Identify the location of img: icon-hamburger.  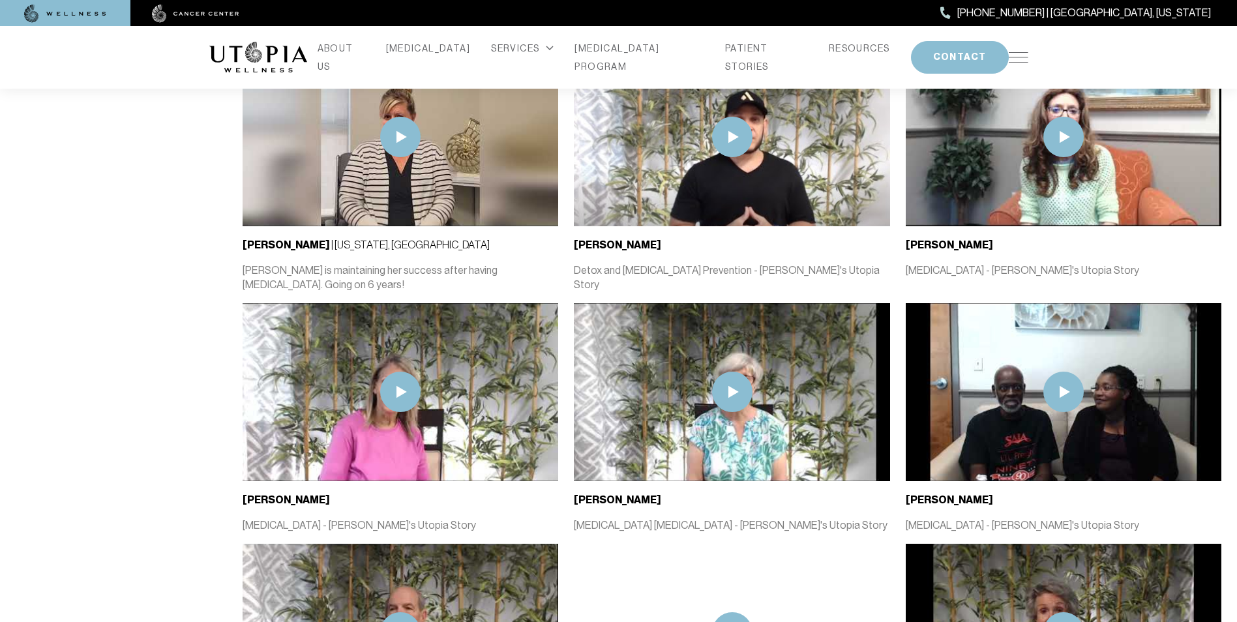
(1018, 57).